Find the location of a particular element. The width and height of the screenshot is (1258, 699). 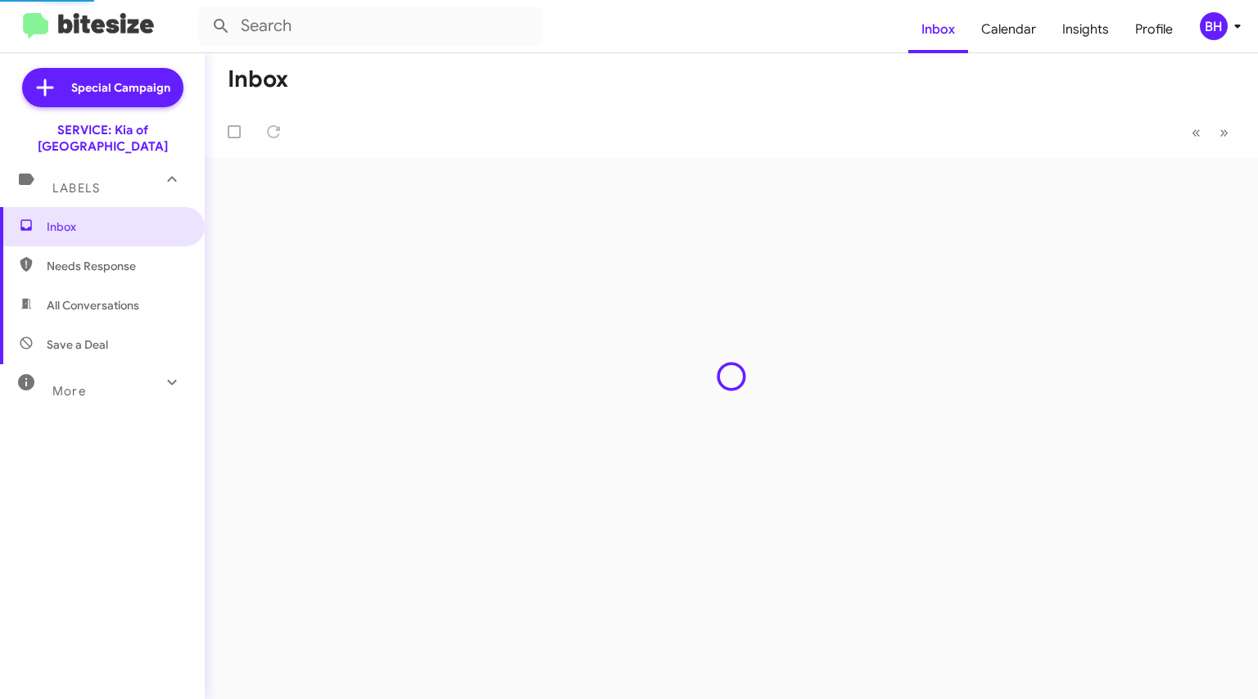

a: Special Campaign is located at coordinates (102, 88).